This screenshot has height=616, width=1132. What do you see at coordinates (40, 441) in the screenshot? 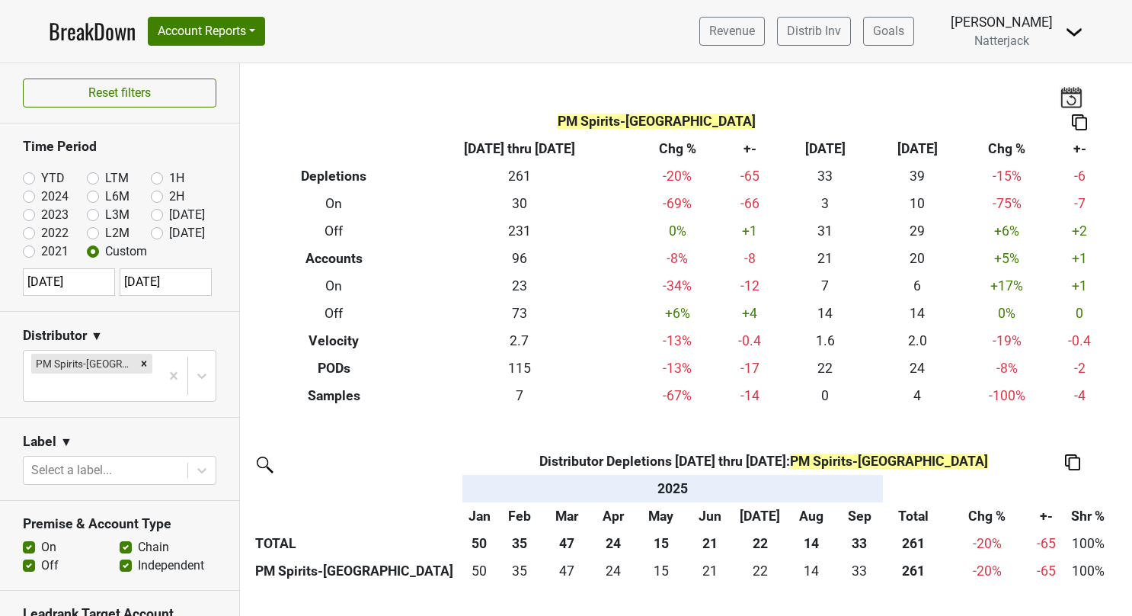
I see `h3: Label` at bounding box center [40, 441].